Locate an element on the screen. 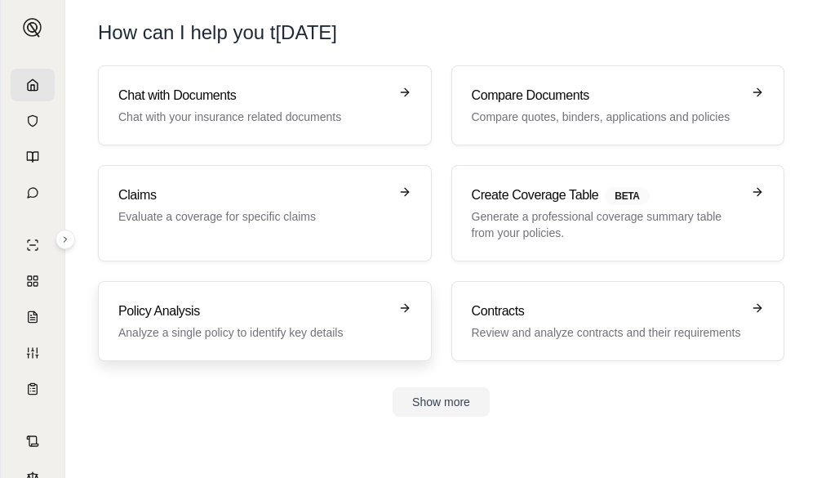  a: Policy AnalysisAnalyze a single policy to identify key details is located at coordinates (265, 321).